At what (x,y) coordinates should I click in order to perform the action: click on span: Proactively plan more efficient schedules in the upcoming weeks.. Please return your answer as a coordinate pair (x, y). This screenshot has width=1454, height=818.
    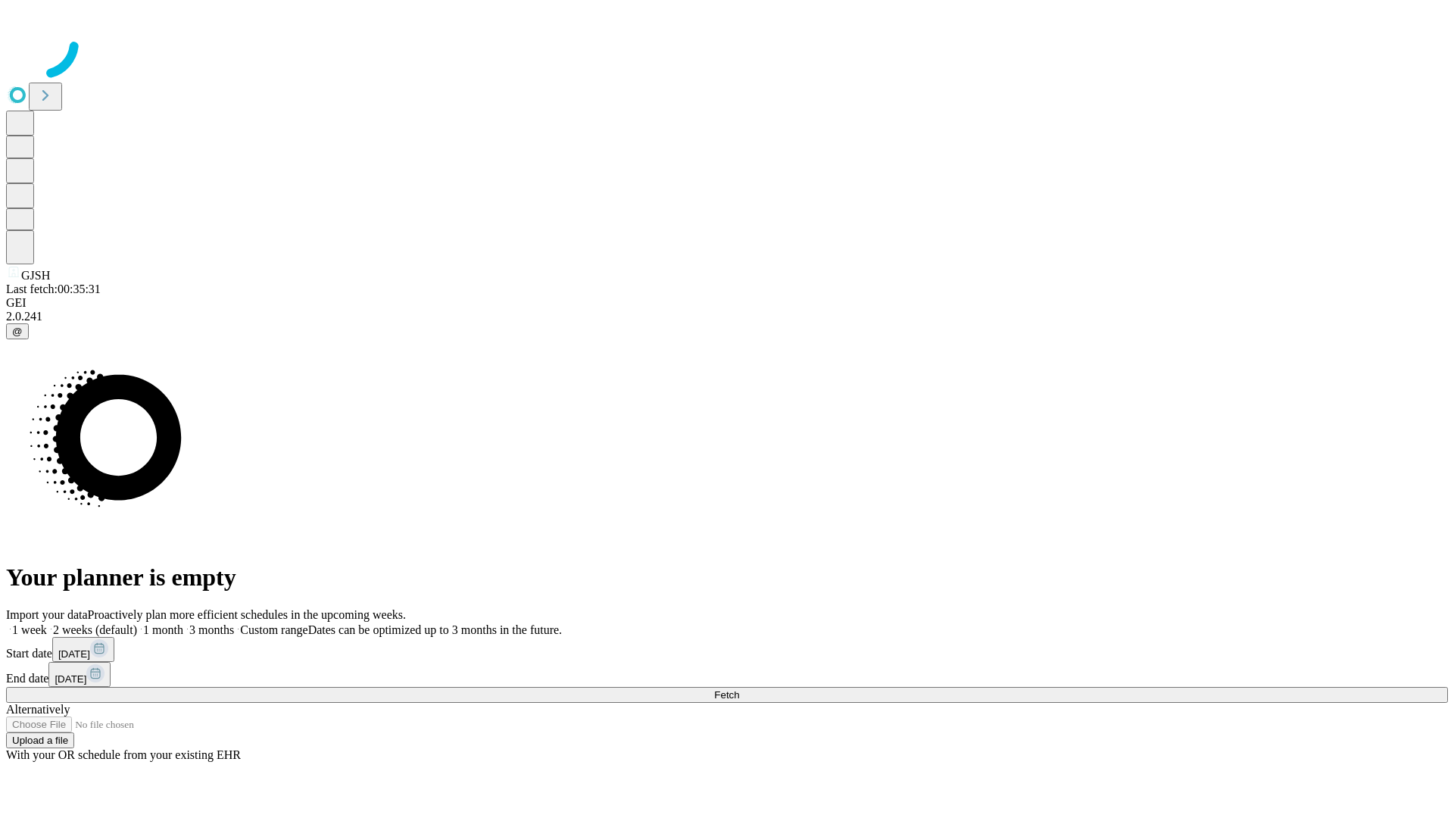
    Looking at the image, I should click on (247, 614).